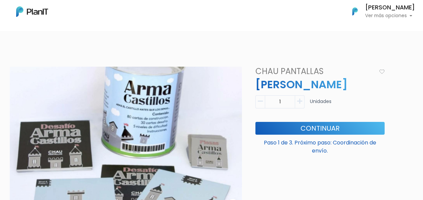 This screenshot has height=200, width=423. Describe the element at coordinates (314, 71) in the screenshot. I see `h4: Chau Pantallas` at that location.